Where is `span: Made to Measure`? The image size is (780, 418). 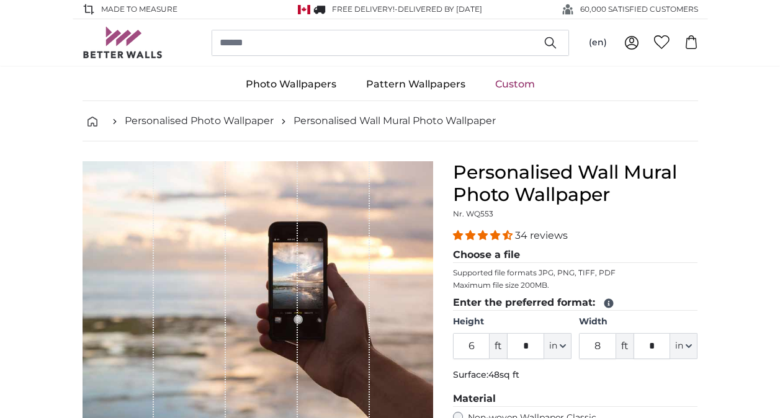
span: Made to Measure is located at coordinates (139, 9).